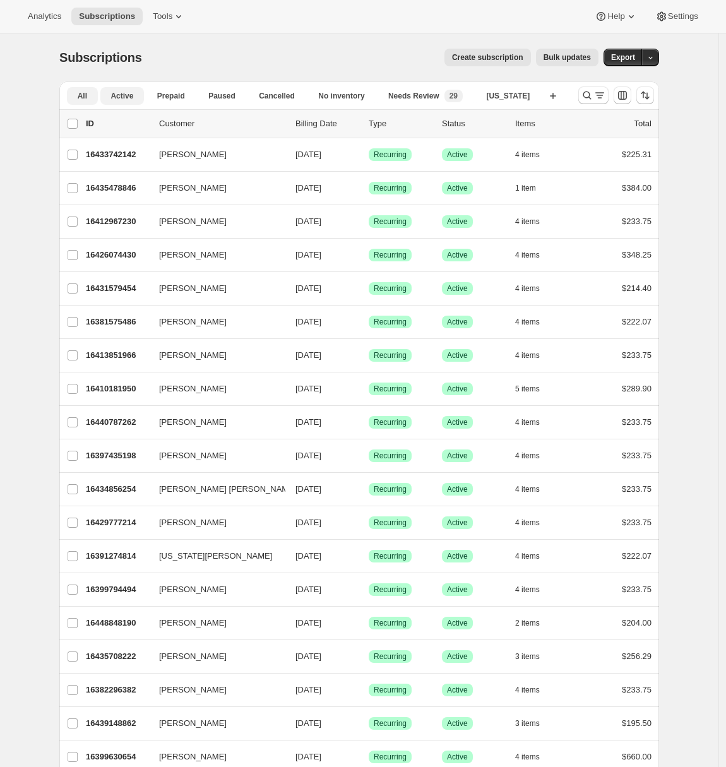 This screenshot has width=726, height=767. What do you see at coordinates (100, 114) in the screenshot?
I see `button: More views` at bounding box center [100, 114].